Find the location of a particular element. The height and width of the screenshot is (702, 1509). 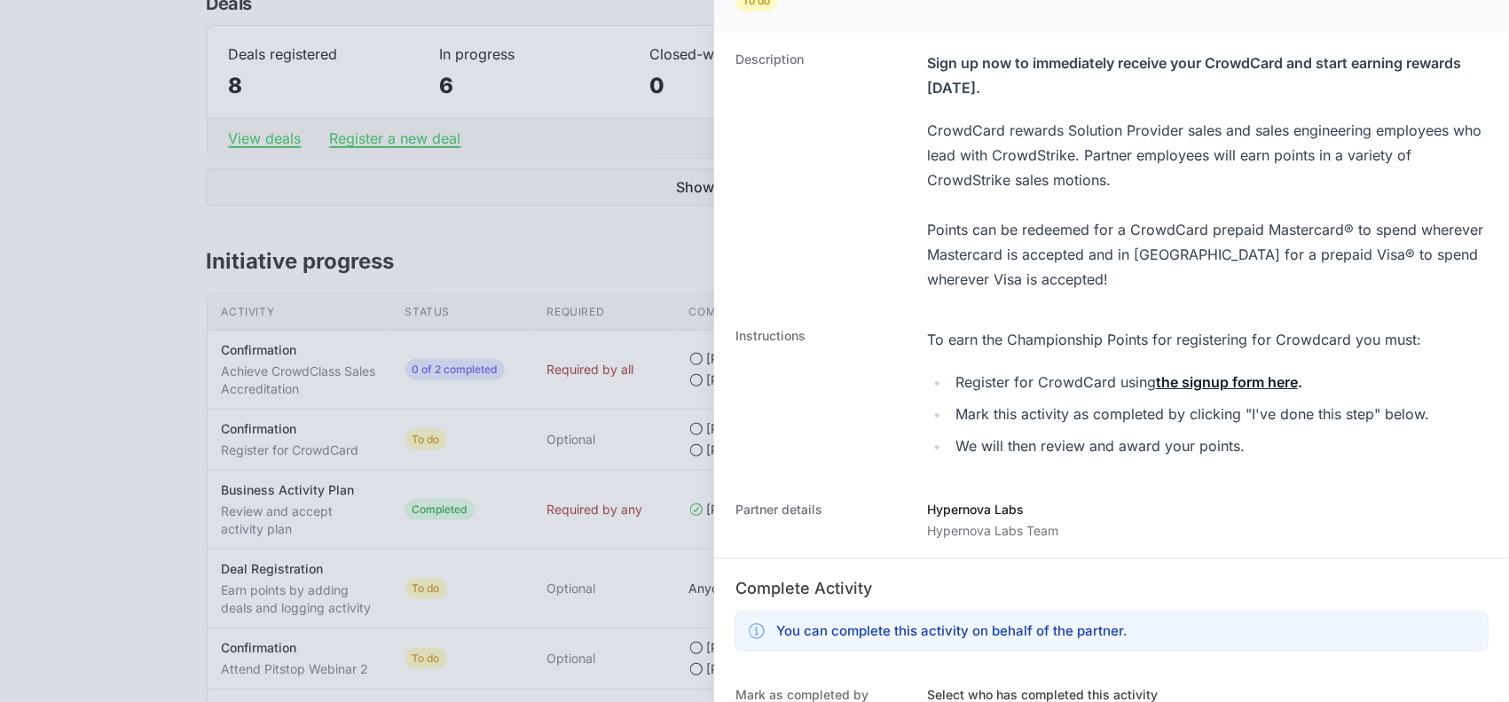

h3: You can complete this activity on behalf of the partner. is located at coordinates (952, 631).